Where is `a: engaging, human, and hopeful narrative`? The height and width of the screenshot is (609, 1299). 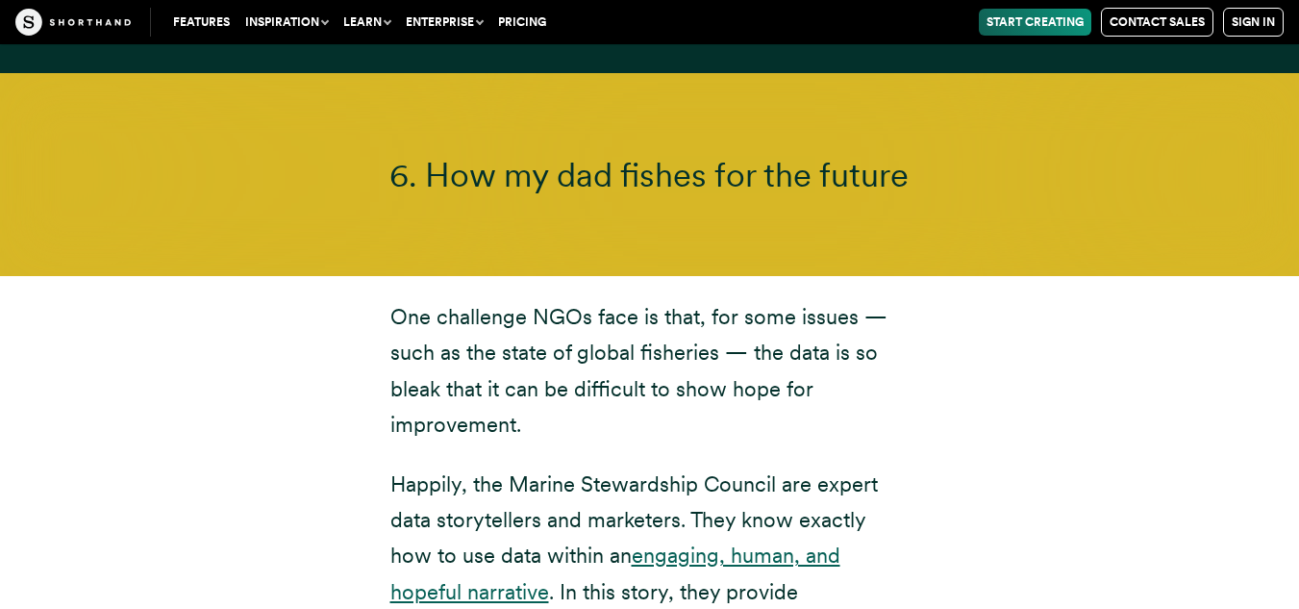
a: engaging, human, and hopeful narrative is located at coordinates (615, 572).